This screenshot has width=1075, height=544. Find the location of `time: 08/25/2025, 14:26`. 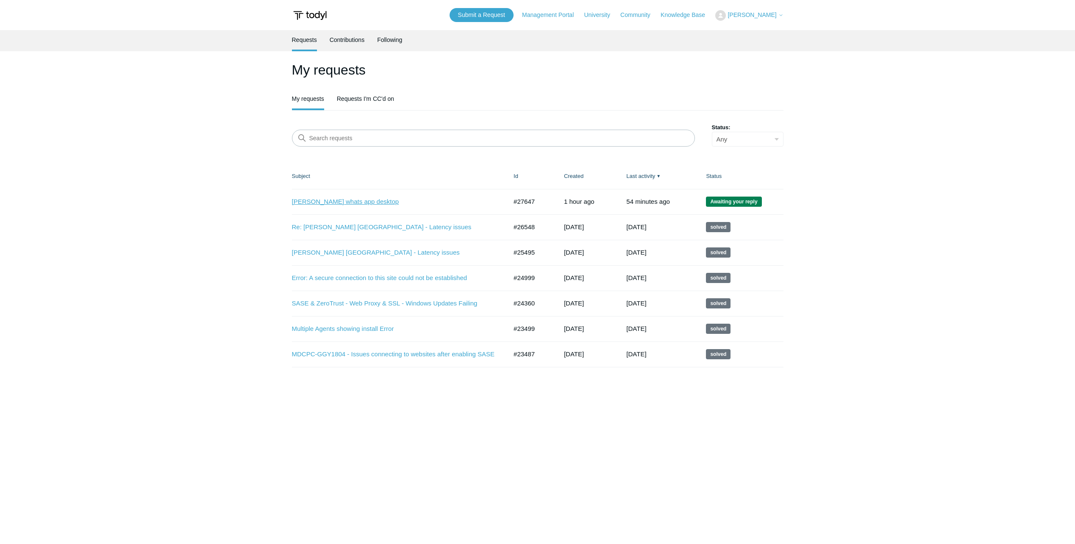

time: 08/25/2025, 14:26 is located at coordinates (648, 201).